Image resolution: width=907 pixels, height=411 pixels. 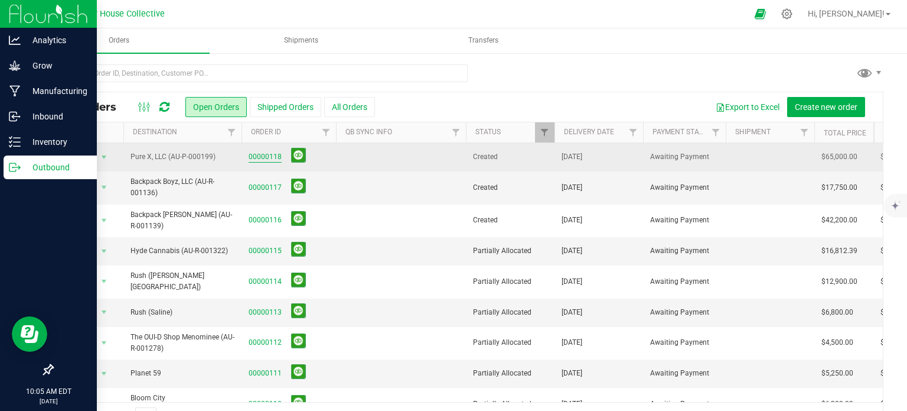 What do you see at coordinates (589, 132) in the screenshot?
I see `a: Delivery Date` at bounding box center [589, 132].